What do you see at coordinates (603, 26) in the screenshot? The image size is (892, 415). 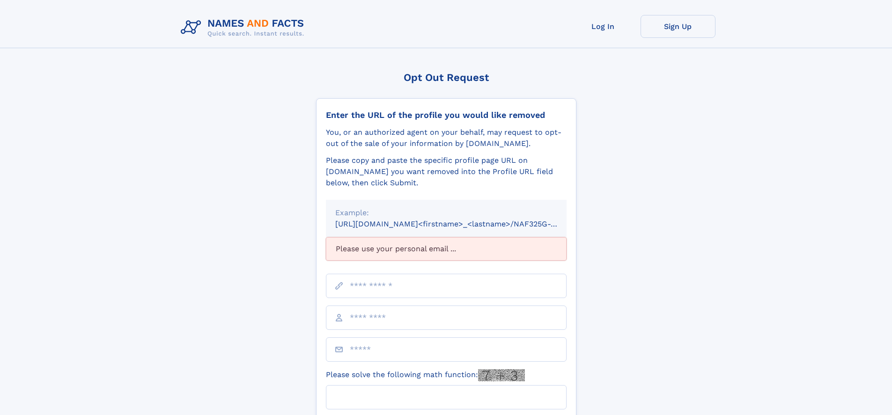 I see `a: Log In` at bounding box center [603, 26].